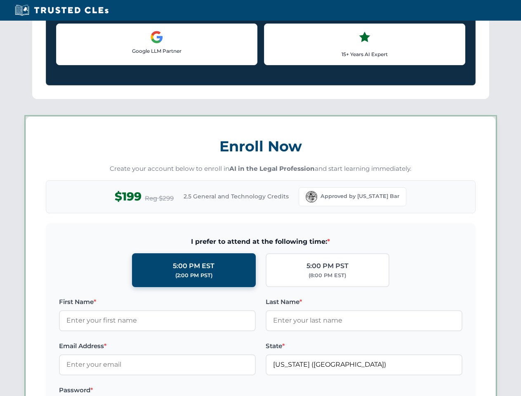 The height and width of the screenshot is (396, 521). Describe the element at coordinates (157, 365) in the screenshot. I see `input: Enter your email` at that location.